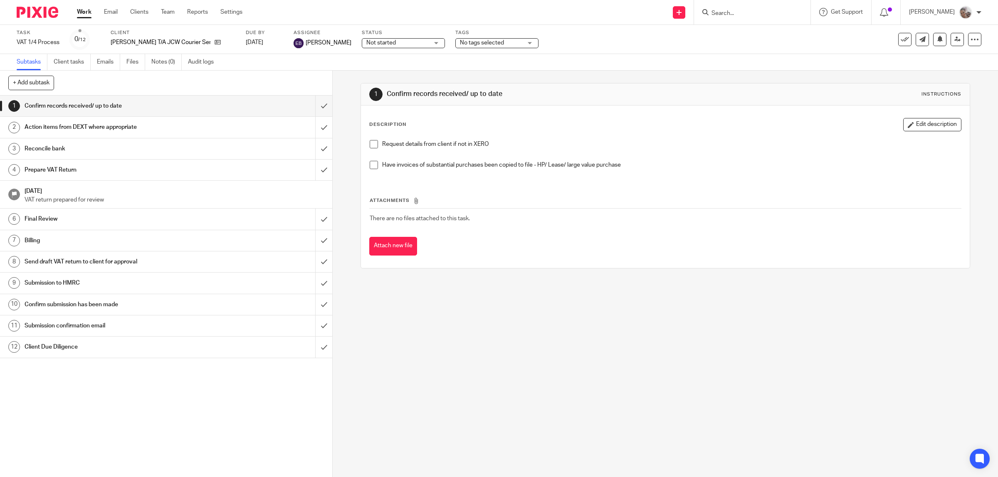  Describe the element at coordinates (38, 33) in the screenshot. I see `label: Task` at that location.